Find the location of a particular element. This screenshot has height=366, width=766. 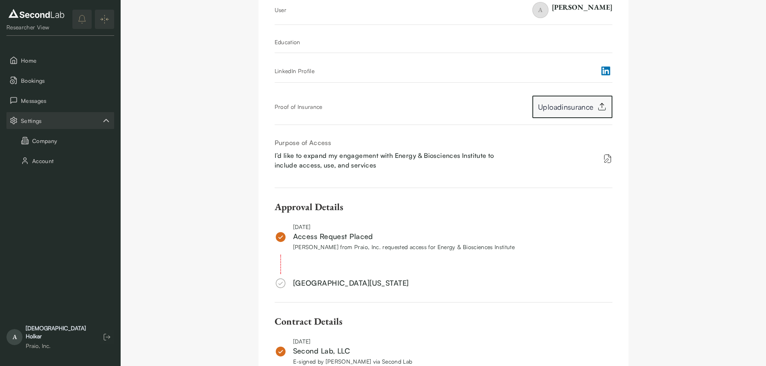

div: Settings sub items is located at coordinates (60, 121).